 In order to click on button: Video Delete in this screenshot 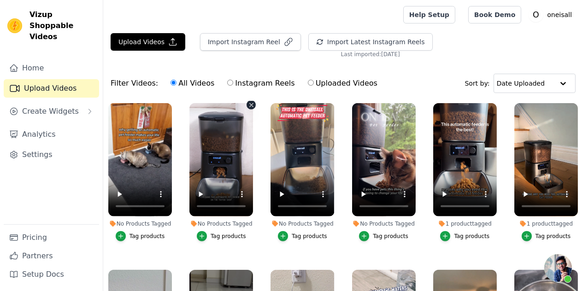, I will do `click(251, 105)`.